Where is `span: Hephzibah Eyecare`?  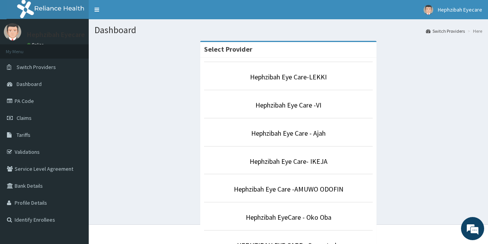 span: Hephzibah Eyecare is located at coordinates (460, 10).